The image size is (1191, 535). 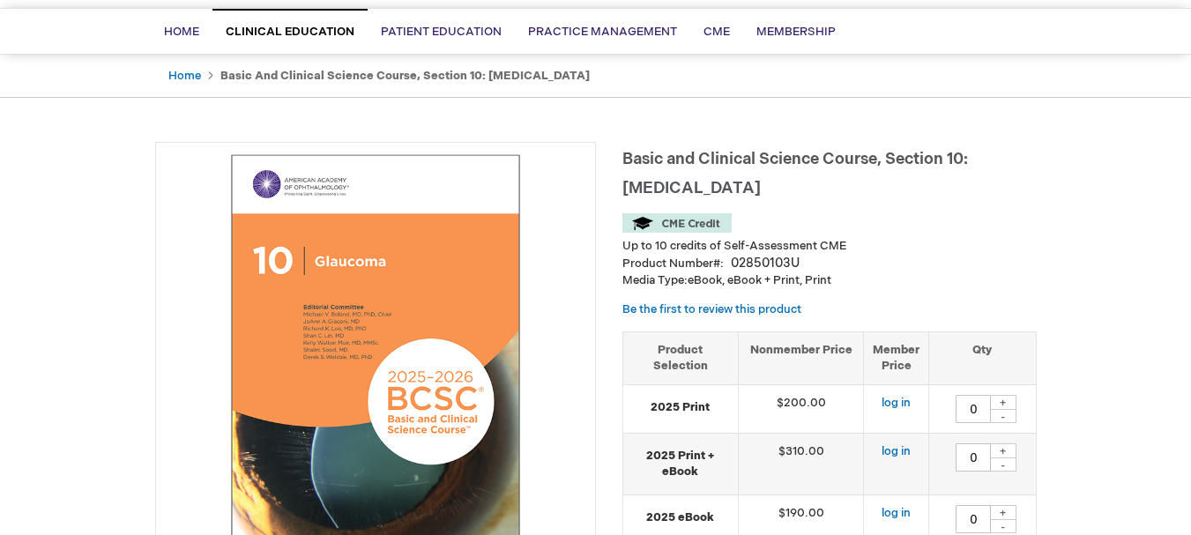 What do you see at coordinates (829, 246) in the screenshot?
I see `li: Up to 10 credits of Self-Assessment CME` at bounding box center [829, 246].